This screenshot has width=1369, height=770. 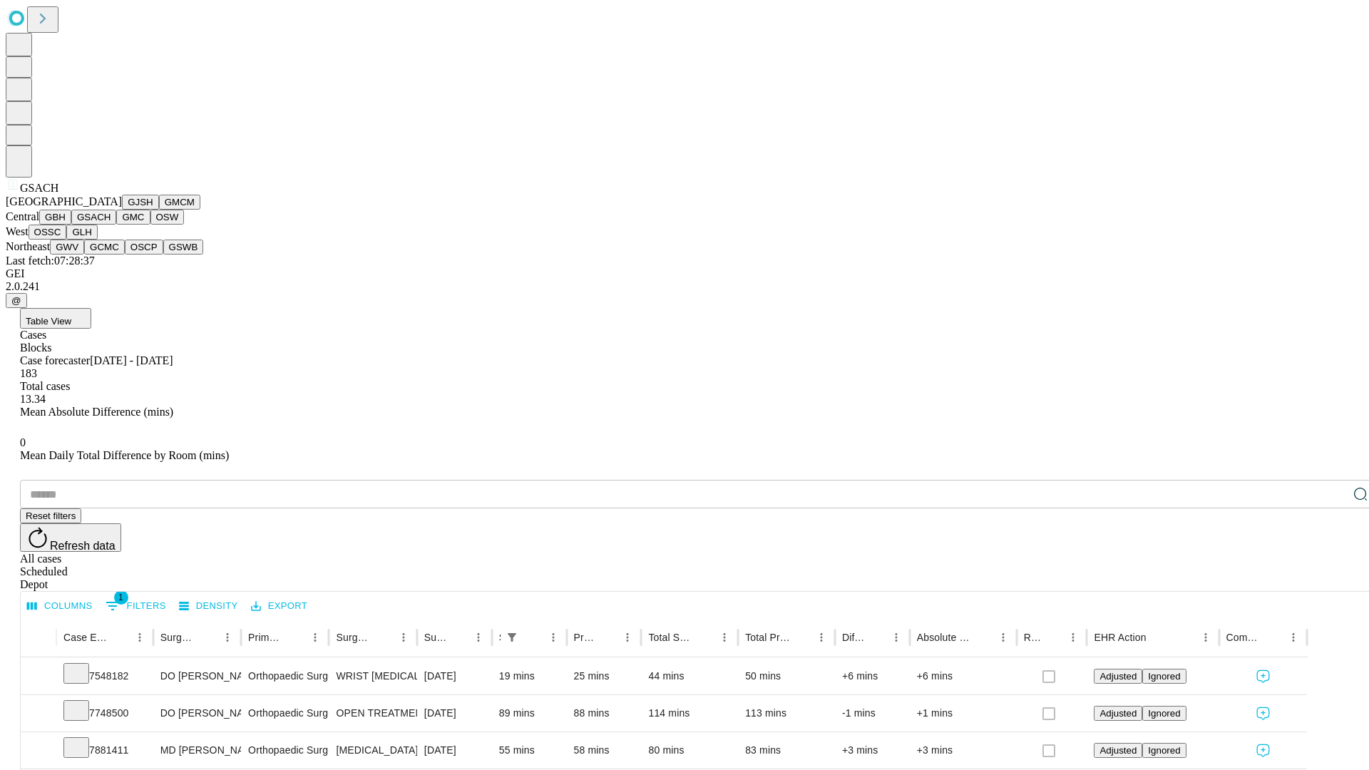 What do you see at coordinates (50, 260) in the screenshot?
I see `span: Last fetch: 07:28:37` at bounding box center [50, 260].